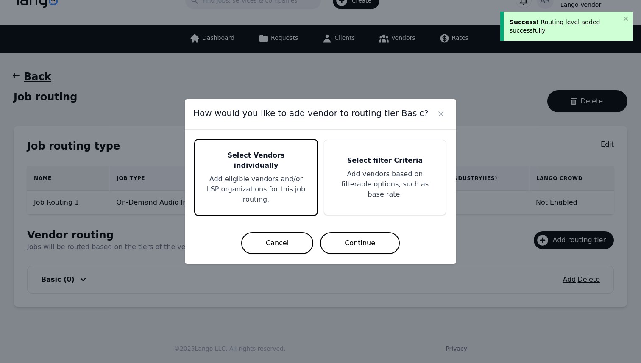 This screenshot has height=363, width=641. What do you see at coordinates (385, 184) in the screenshot?
I see `p: Add vendors based on filterable options, such as base rate.` at bounding box center [385, 184].